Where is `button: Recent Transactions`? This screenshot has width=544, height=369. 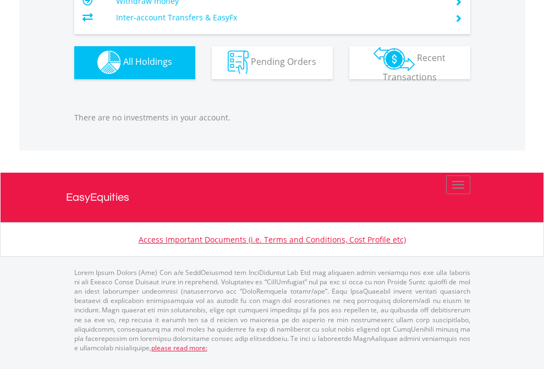 button: Recent Transactions is located at coordinates (410, 63).